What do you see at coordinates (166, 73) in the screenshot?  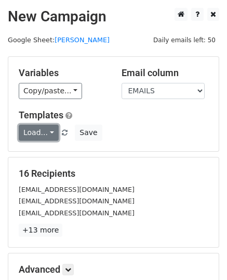 I see `h5: Email column` at bounding box center [166, 73].